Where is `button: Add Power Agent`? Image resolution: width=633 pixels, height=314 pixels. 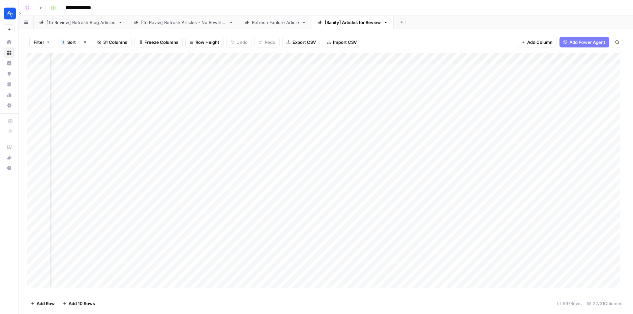
button: Add Power Agent is located at coordinates (584, 42).